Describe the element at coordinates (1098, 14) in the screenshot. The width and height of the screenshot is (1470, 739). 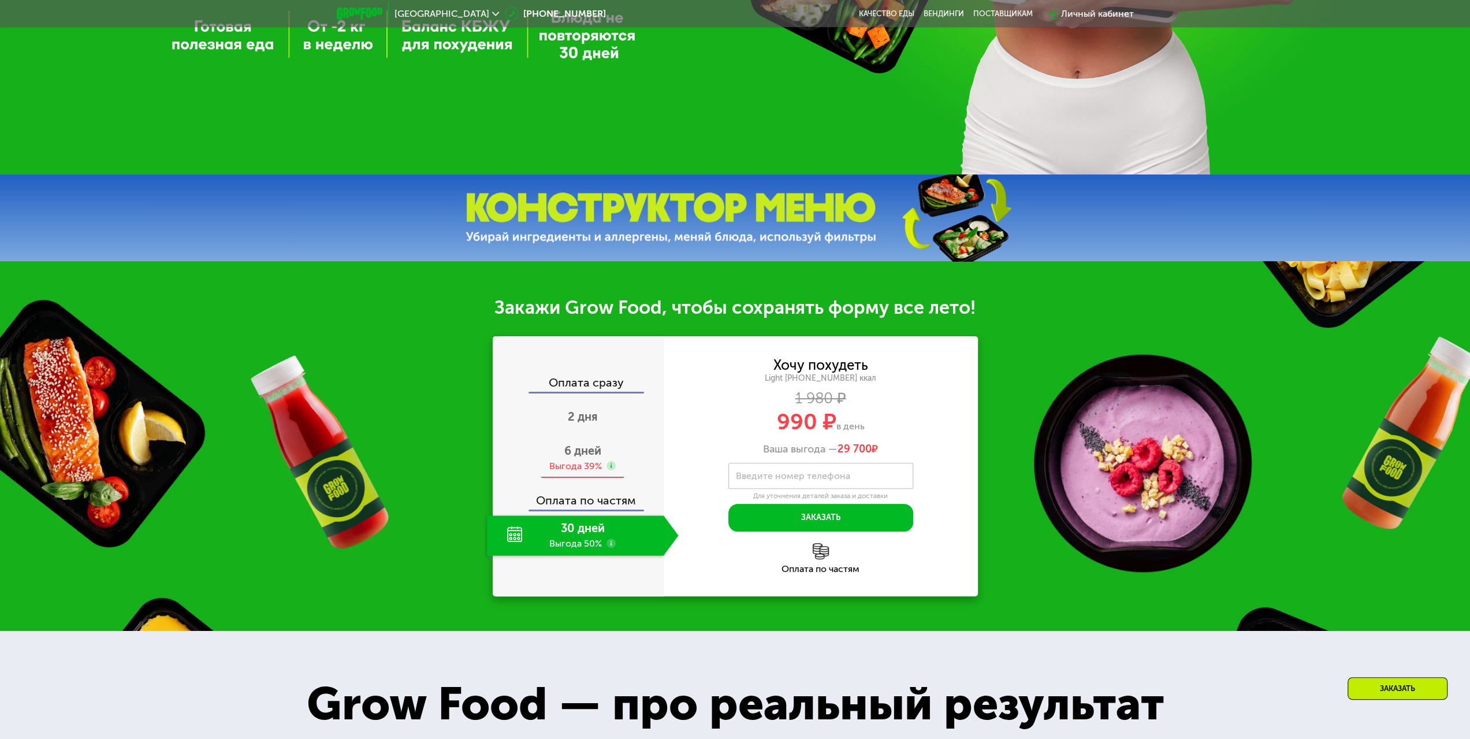
I see `div: Личный кабинет` at that location.